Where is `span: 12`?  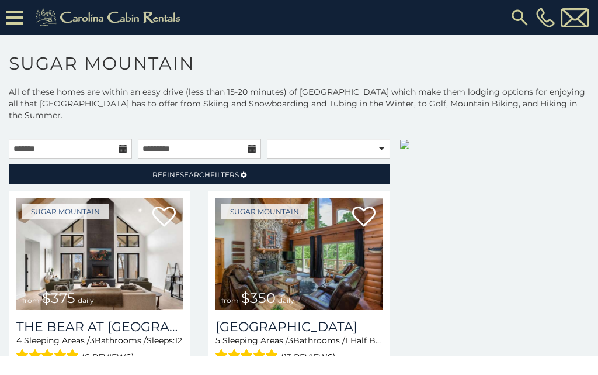
span: 12 is located at coordinates (178, 340).